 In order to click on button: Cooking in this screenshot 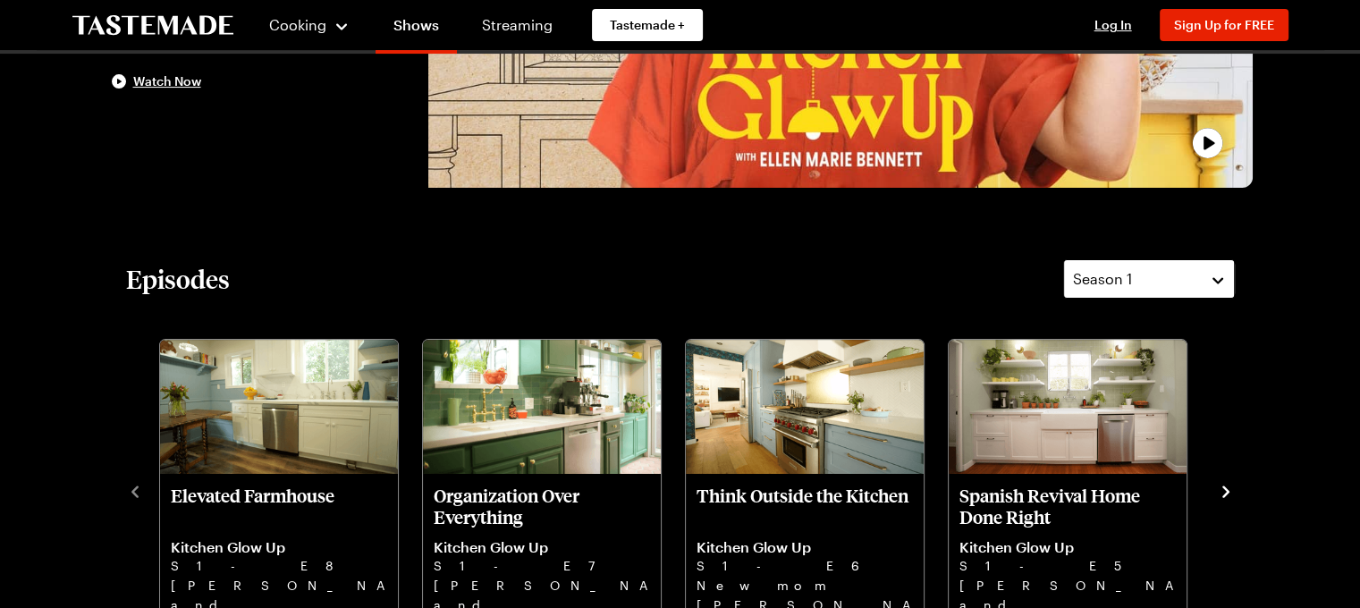, I will do `click(309, 25)`.